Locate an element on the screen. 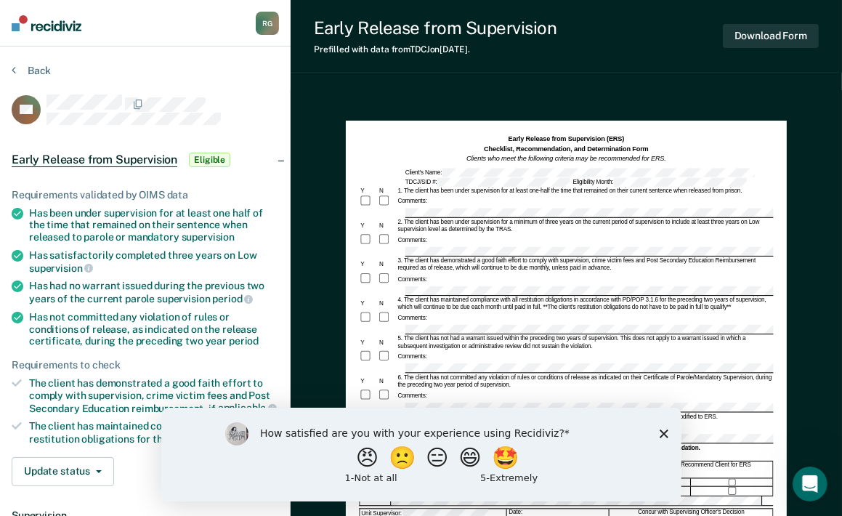 This screenshot has height=516, width=842. button: Update status is located at coordinates (62, 471).